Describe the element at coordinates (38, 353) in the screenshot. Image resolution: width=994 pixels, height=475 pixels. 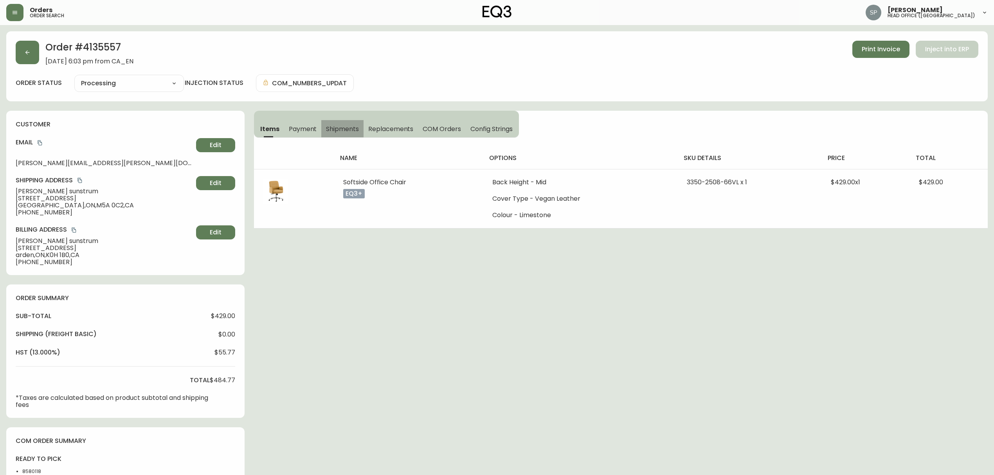
I see `h4: hst (13.000%)` at that location.